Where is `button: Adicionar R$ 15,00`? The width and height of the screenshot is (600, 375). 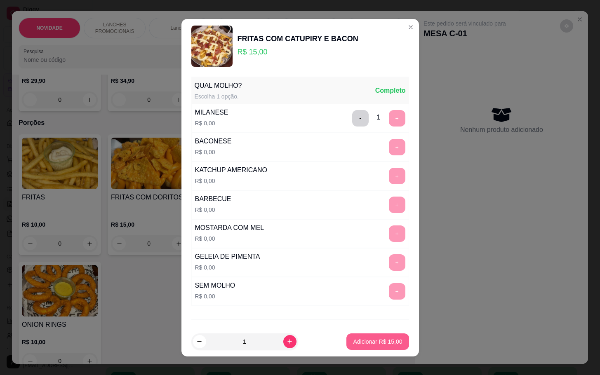 button: Adicionar R$ 15,00 is located at coordinates (377, 342).